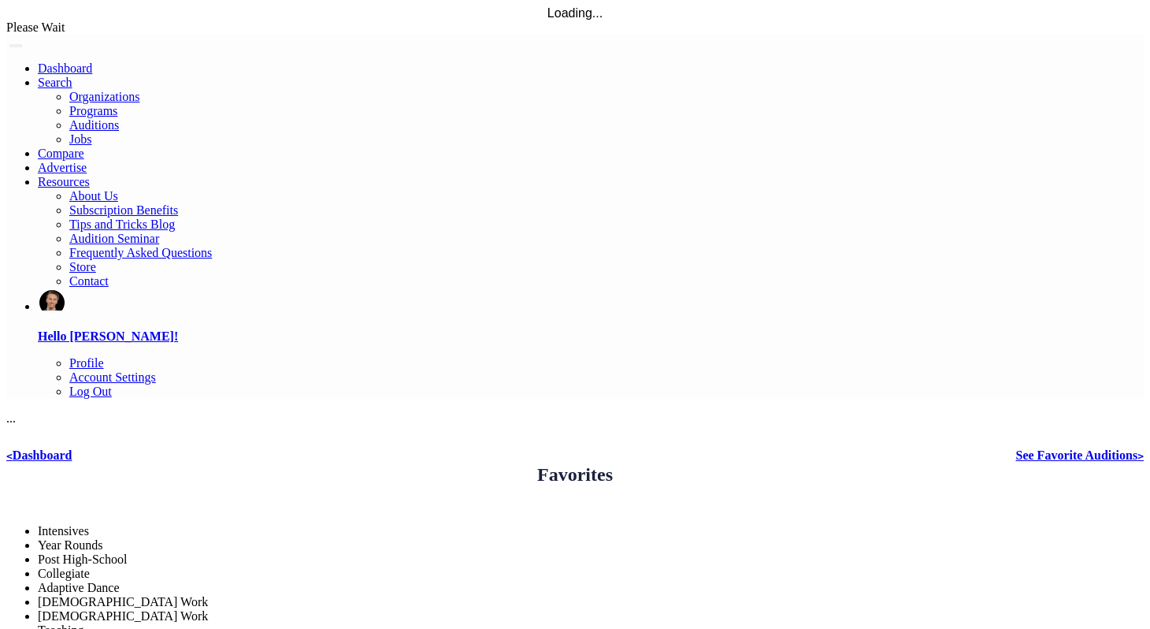 The width and height of the screenshot is (1150, 629). I want to click on li: Adaptive Dance, so click(591, 588).